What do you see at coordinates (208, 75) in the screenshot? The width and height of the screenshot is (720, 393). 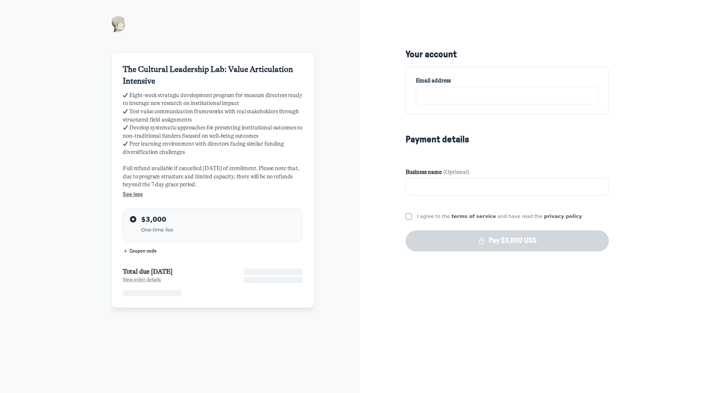 I see `span: The Cultural Leadership Lab: Value Articulation Intensive` at bounding box center [208, 75].